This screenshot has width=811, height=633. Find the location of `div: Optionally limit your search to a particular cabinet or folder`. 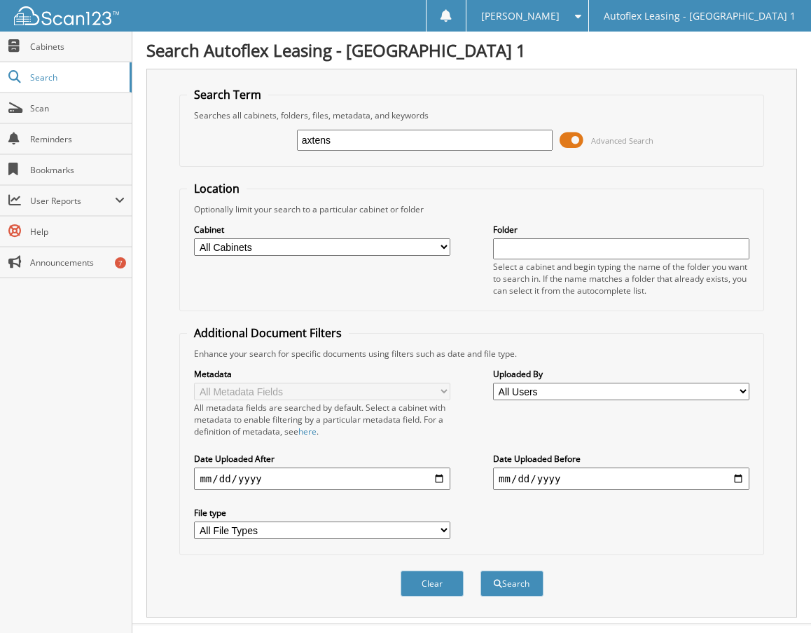

div: Optionally limit your search to a particular cabinet or folder is located at coordinates (471, 209).